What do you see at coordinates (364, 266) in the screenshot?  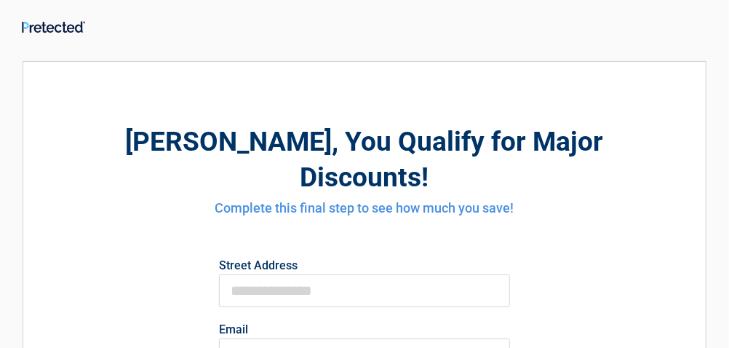 I see `label: Street Address` at bounding box center [364, 266].